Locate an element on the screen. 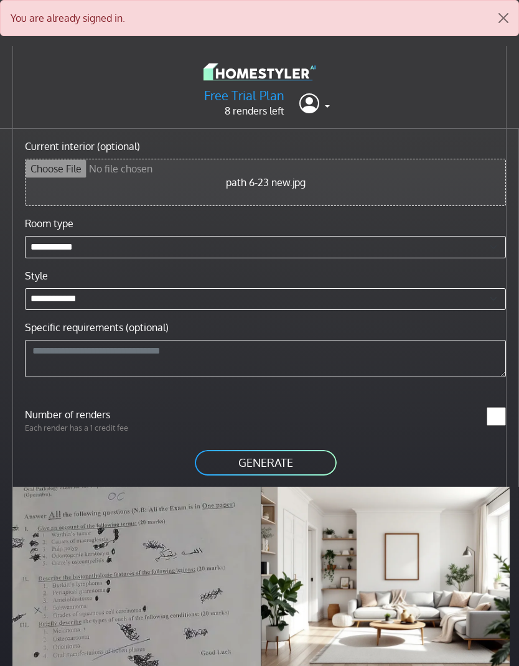 Image resolution: width=519 pixels, height=666 pixels. p: 8 renders left is located at coordinates (244, 111).